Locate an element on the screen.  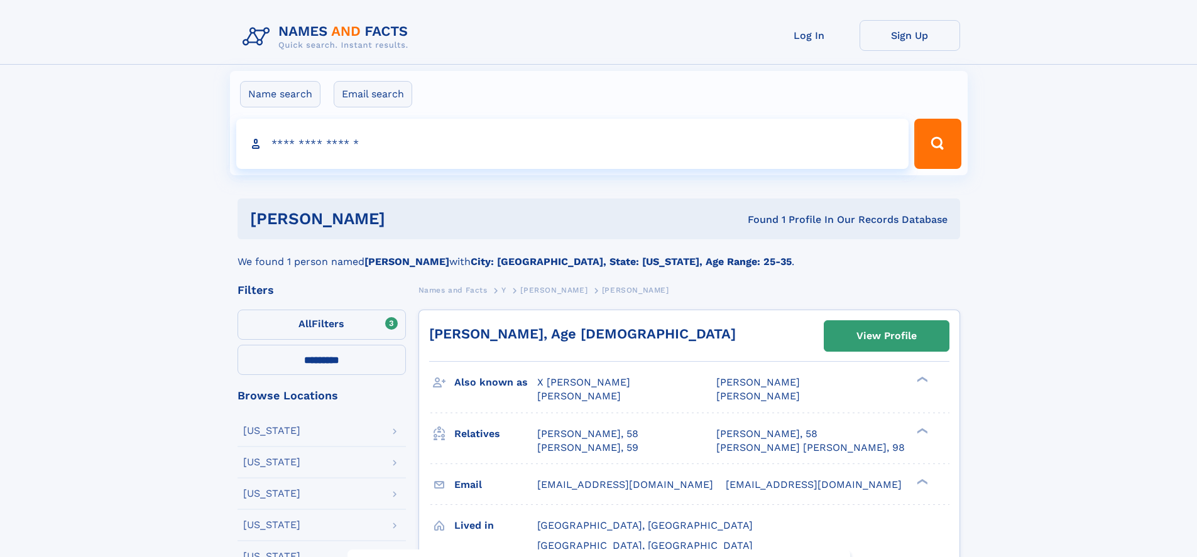
div: View Profile is located at coordinates (886, 336).